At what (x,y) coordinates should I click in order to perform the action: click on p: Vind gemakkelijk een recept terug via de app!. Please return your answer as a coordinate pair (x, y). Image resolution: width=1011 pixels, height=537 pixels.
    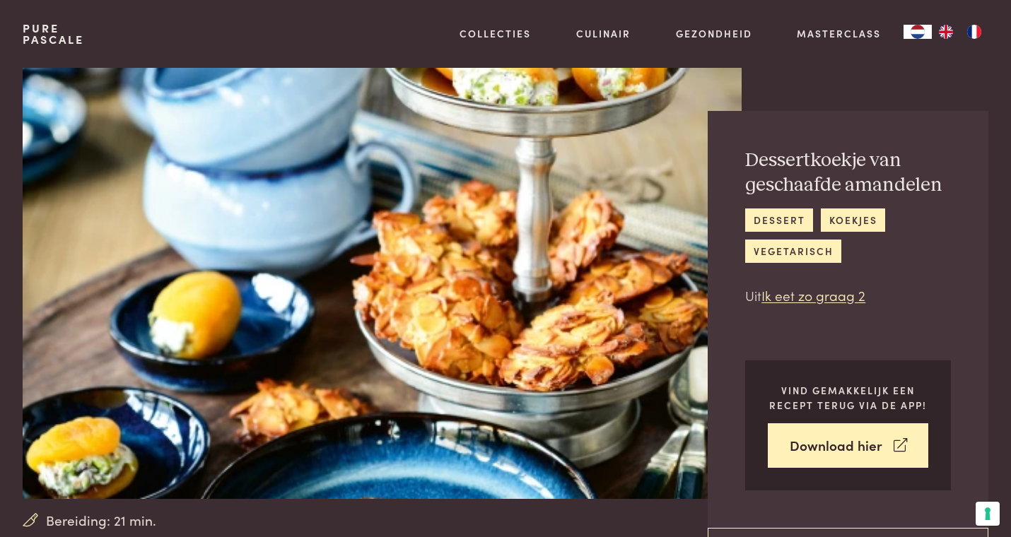
    Looking at the image, I should click on (848, 397).